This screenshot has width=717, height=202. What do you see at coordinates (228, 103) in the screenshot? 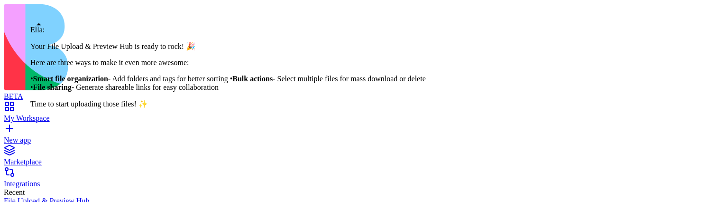
I see `p: Time to start uploading those files! ✨` at bounding box center [228, 103].